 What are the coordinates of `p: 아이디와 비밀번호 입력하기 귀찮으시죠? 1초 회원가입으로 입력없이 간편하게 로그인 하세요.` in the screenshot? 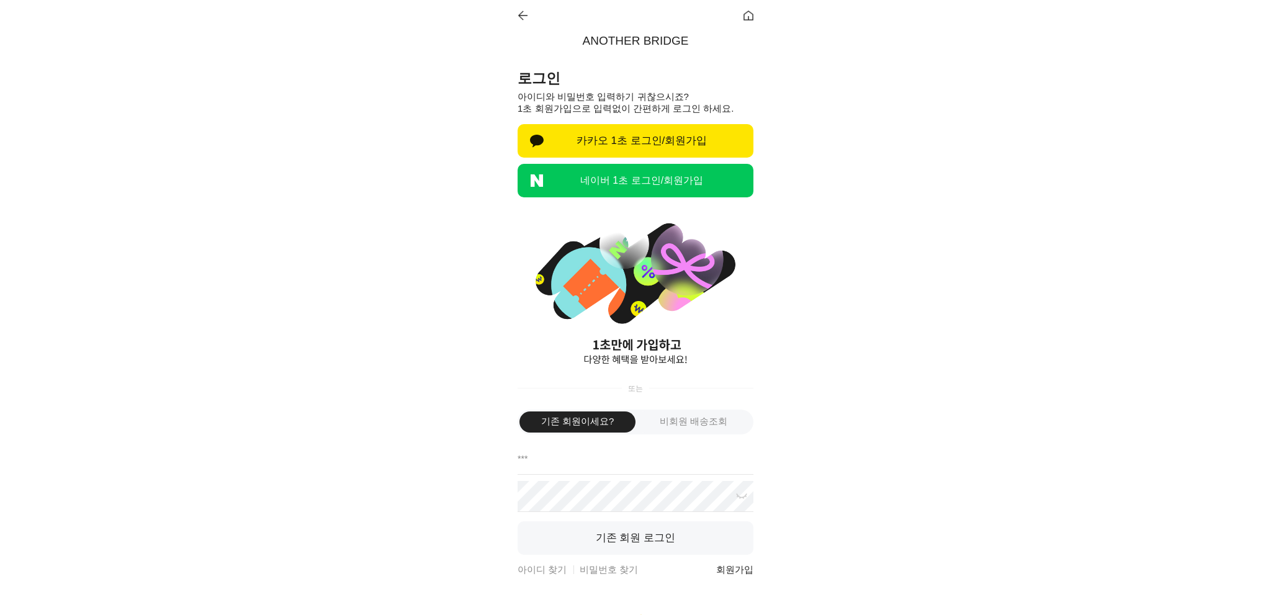 It's located at (635, 103).